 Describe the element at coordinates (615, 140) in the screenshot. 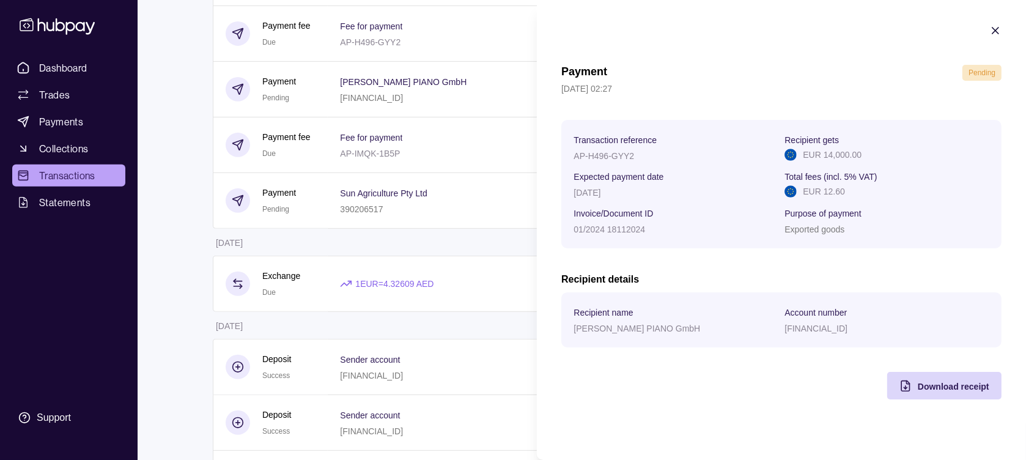

I see `p: Transaction reference` at that location.